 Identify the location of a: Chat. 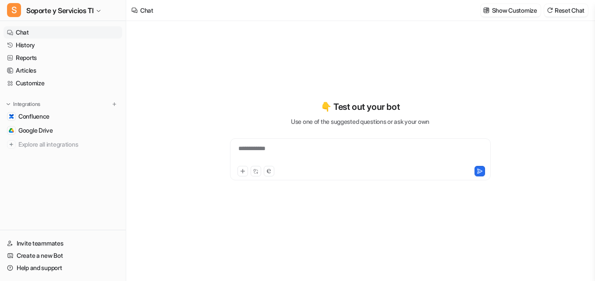
(63, 32).